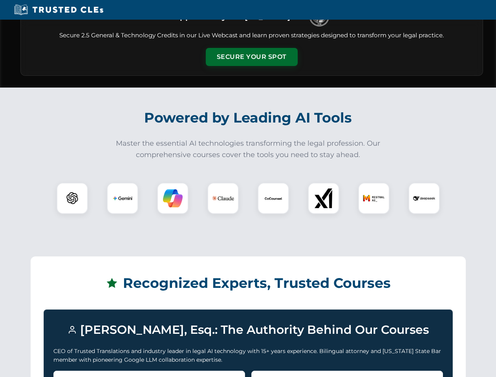 The height and width of the screenshot is (377, 496). I want to click on p: Secure 2.5 General & Technology Credits in our Live Webcast and learn proven strategies designed ..., so click(252, 35).